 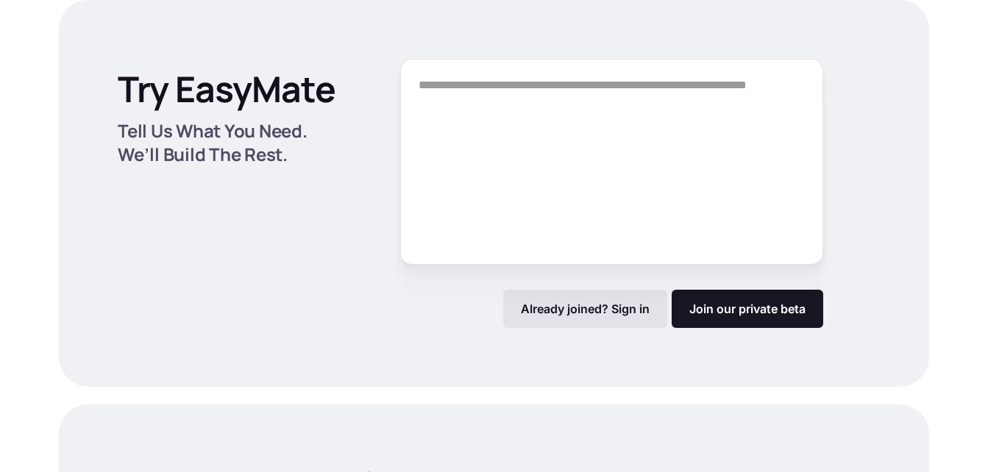 What do you see at coordinates (747, 309) in the screenshot?
I see `a: Join our private beta` at bounding box center [747, 309].